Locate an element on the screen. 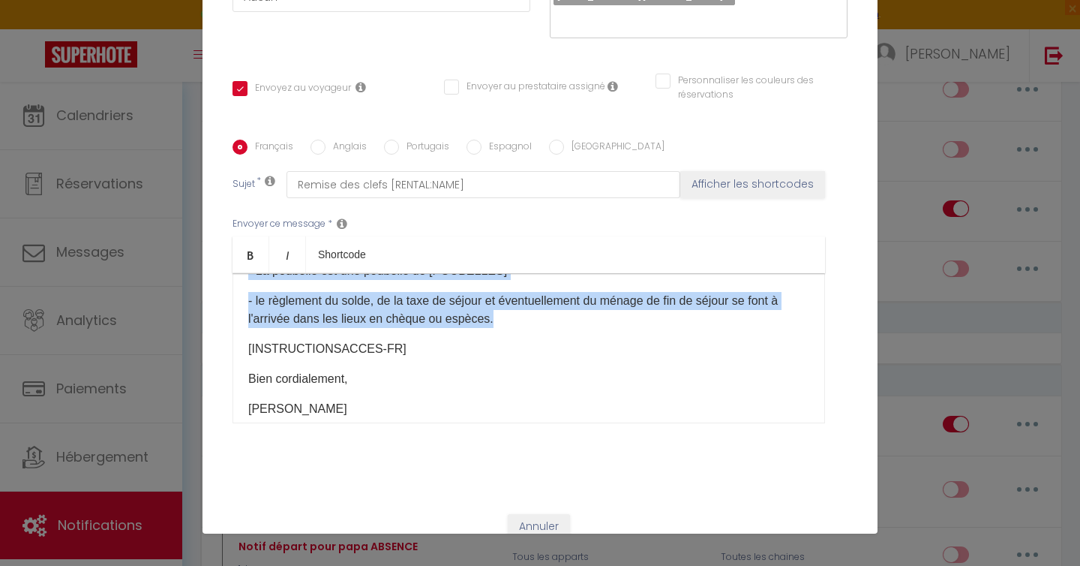 This screenshot has height=566, width=1080. button: Afficher les shortcodes is located at coordinates (752, 185).